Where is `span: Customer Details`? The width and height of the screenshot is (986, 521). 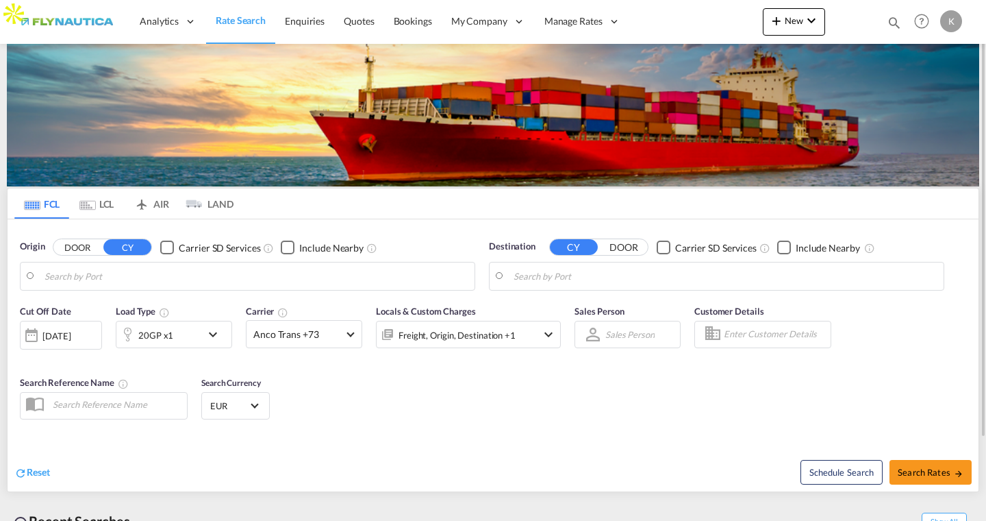 span: Customer Details is located at coordinates (729, 311).